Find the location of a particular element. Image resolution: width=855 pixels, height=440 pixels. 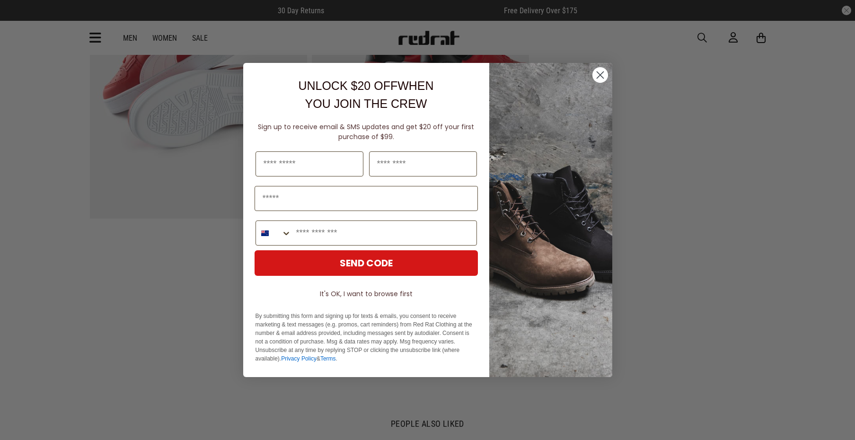

span: Sign up to receive email & SMS updates and get $20 off your first purchase of $99. is located at coordinates (366, 132).